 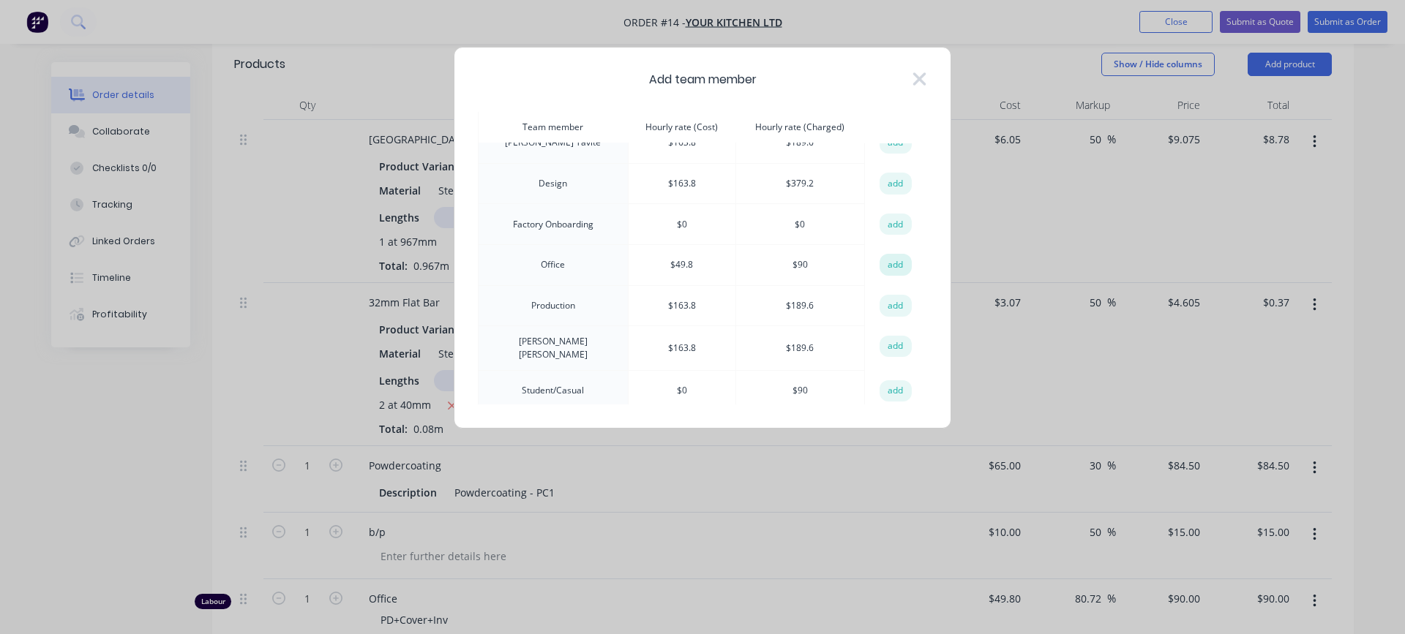 I want to click on td: Production, so click(x=553, y=306).